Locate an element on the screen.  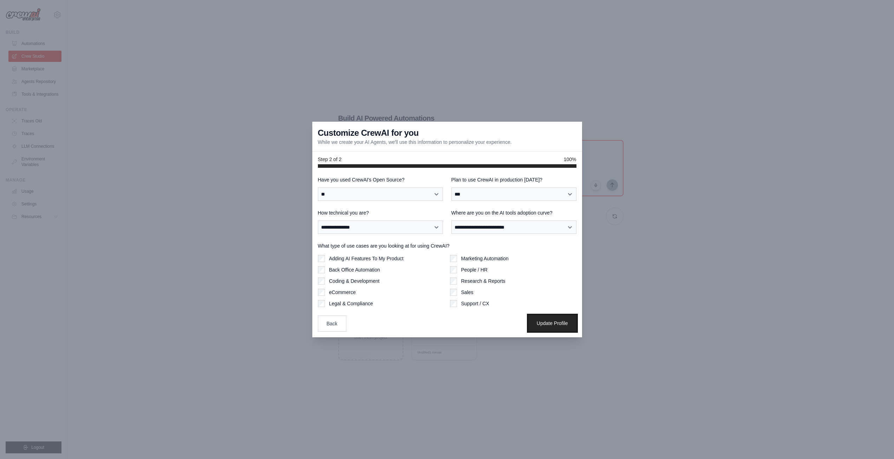
label: Sales is located at coordinates (467, 292).